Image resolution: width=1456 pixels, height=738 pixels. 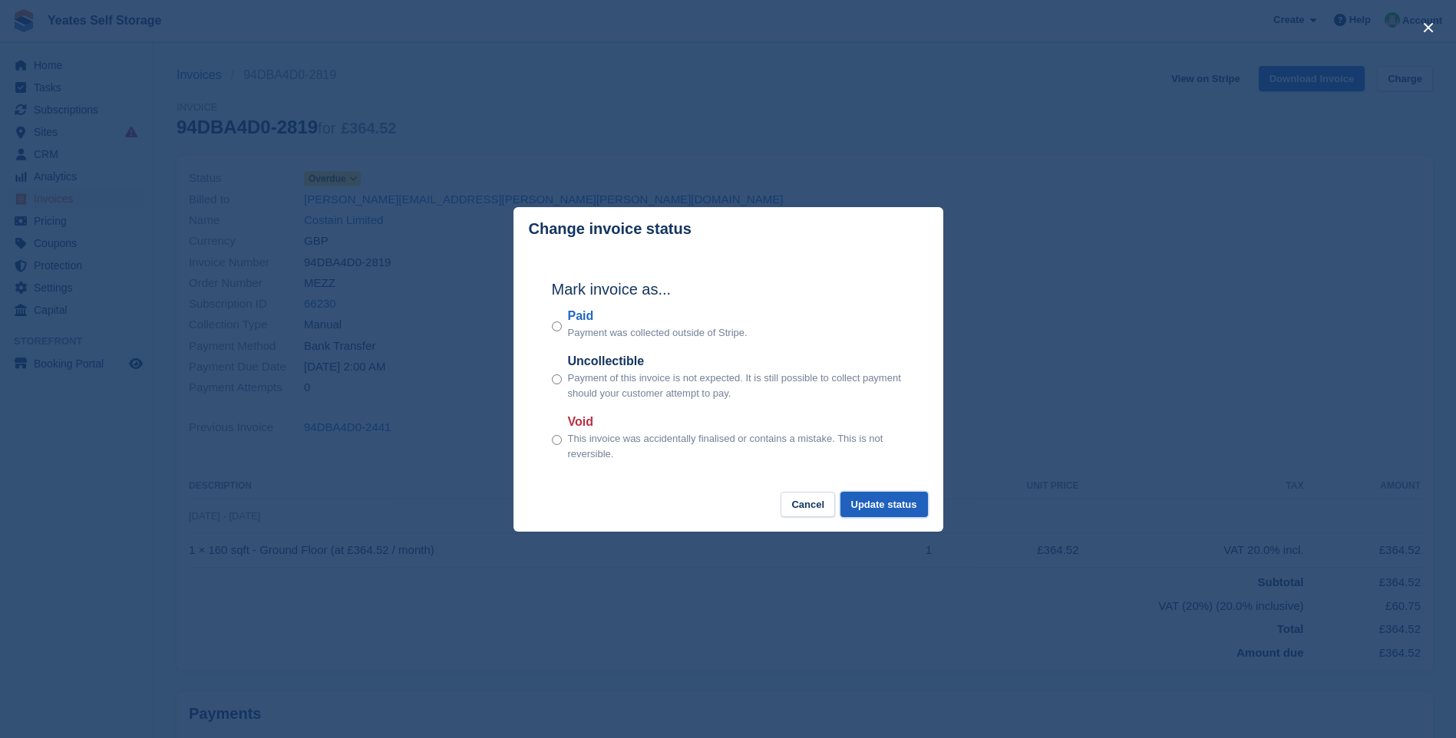 I want to click on h2: Mark invoice as..., so click(x=728, y=289).